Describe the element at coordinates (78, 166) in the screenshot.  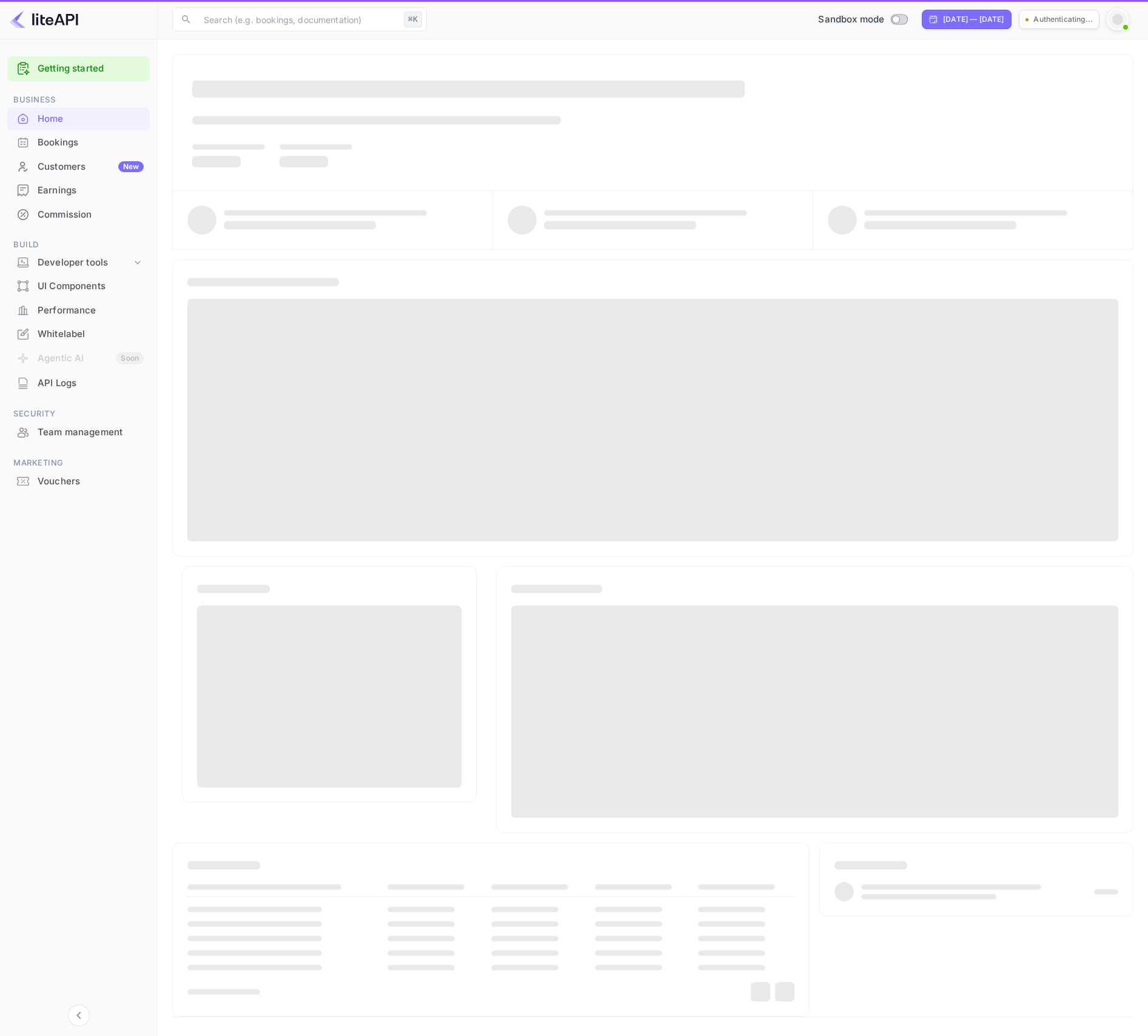
I see `div: CustomersNew` at that location.